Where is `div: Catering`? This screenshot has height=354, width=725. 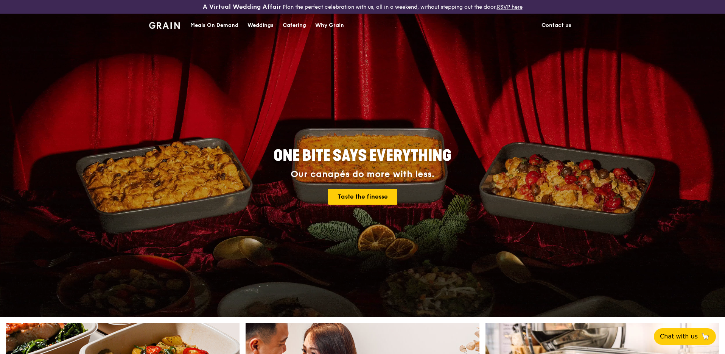
div: Catering is located at coordinates (295, 25).